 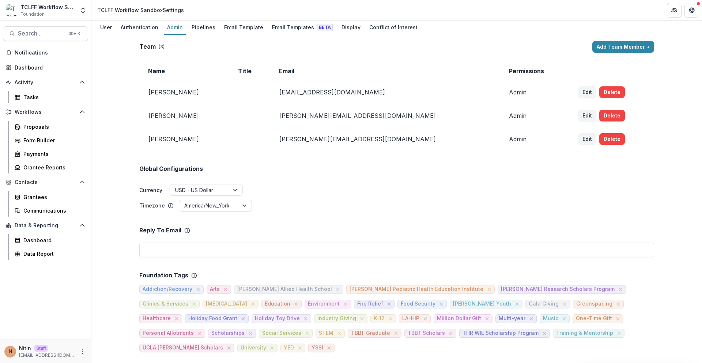 What do you see at coordinates (175, 27) in the screenshot?
I see `a: Admin` at bounding box center [175, 27].